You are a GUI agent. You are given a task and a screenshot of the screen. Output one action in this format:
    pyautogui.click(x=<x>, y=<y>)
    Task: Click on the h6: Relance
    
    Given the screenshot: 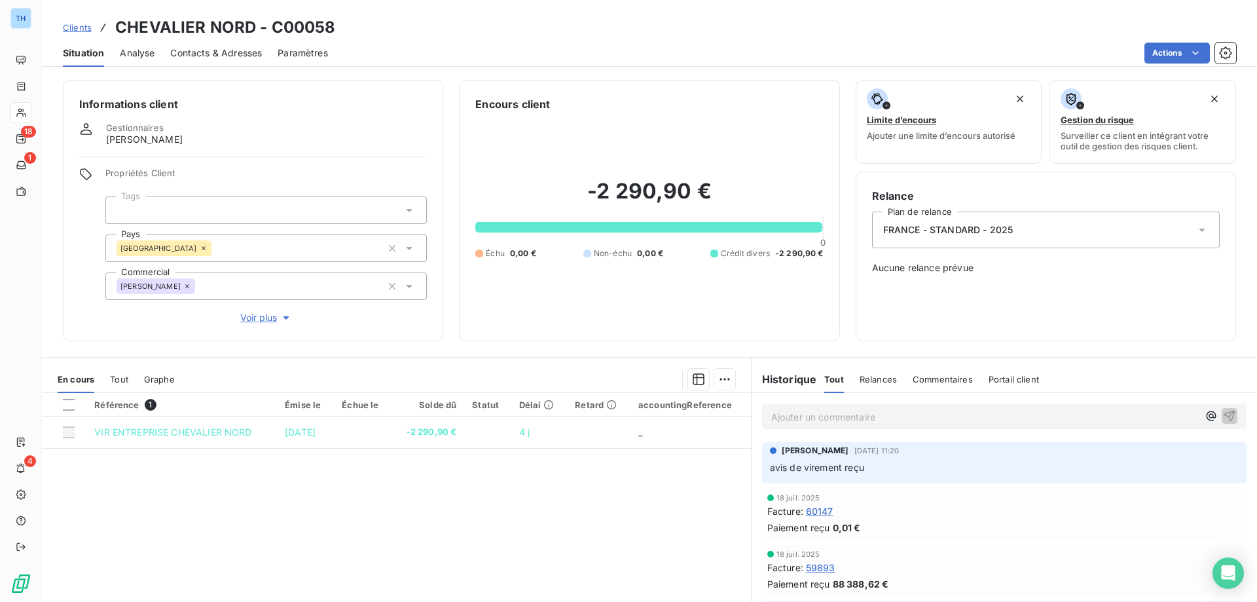 What is the action you would take?
    pyautogui.click(x=1045, y=196)
    